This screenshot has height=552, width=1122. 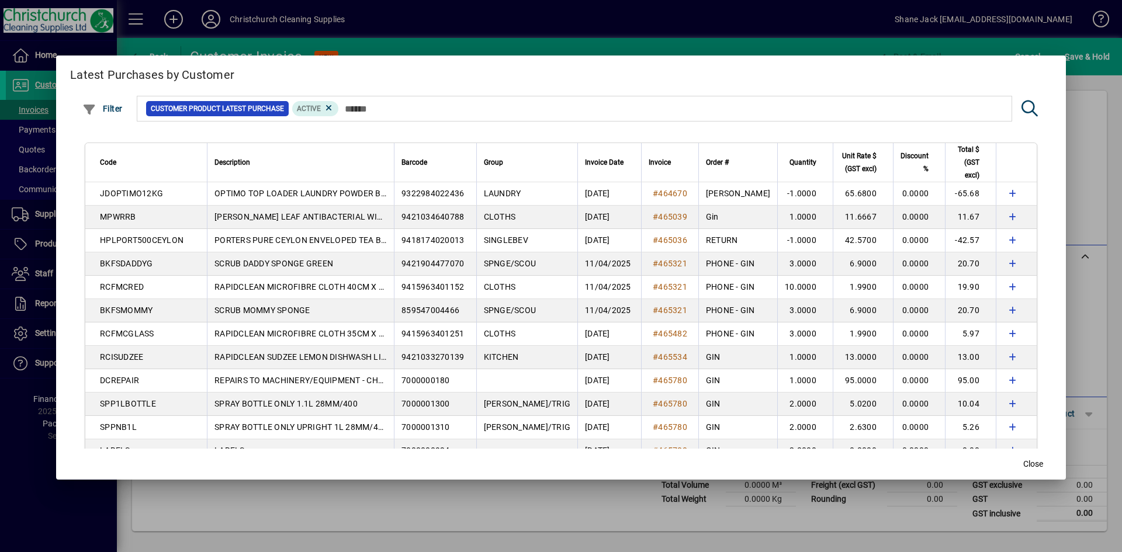 What do you see at coordinates (527, 162) in the screenshot?
I see `div: Group` at bounding box center [527, 162].